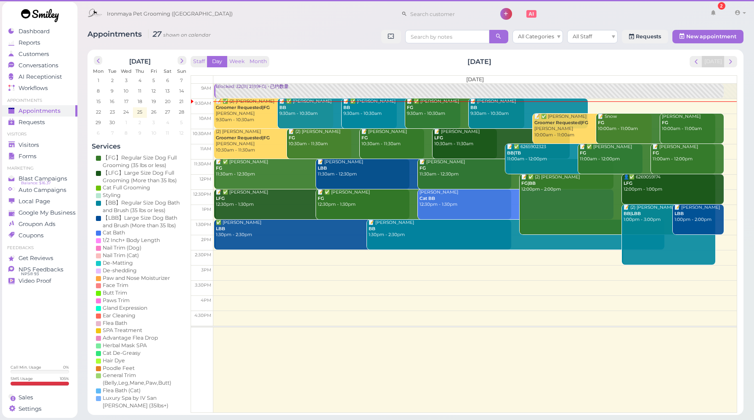 Image resolution: width=754 pixels, height=420 pixels. Describe the element at coordinates (126, 71) in the screenshot. I see `span: Wed` at that location.